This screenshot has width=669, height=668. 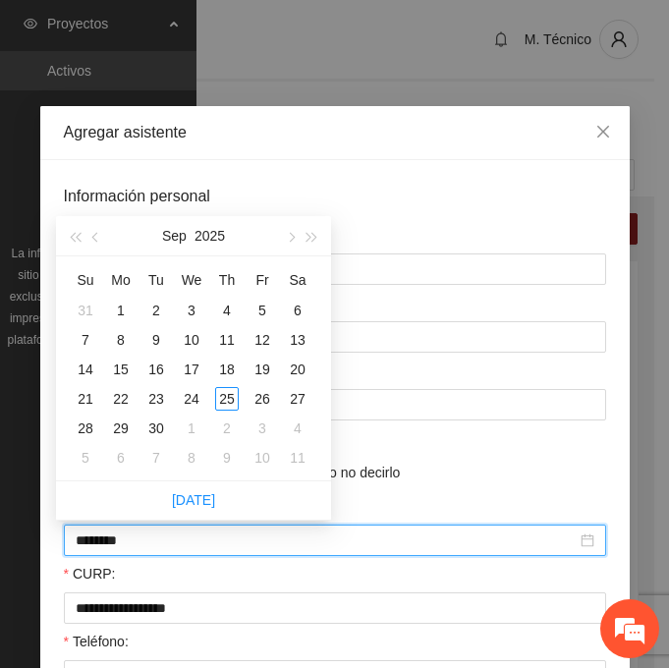 What do you see at coordinates (262, 340) in the screenshot?
I see `td: 2025-09-12` at bounding box center [262, 340].